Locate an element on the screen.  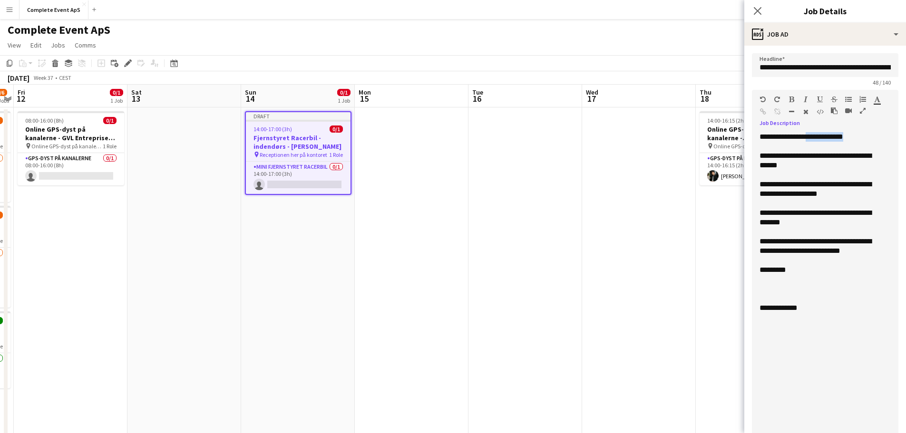
button: Bold is located at coordinates (792, 99).